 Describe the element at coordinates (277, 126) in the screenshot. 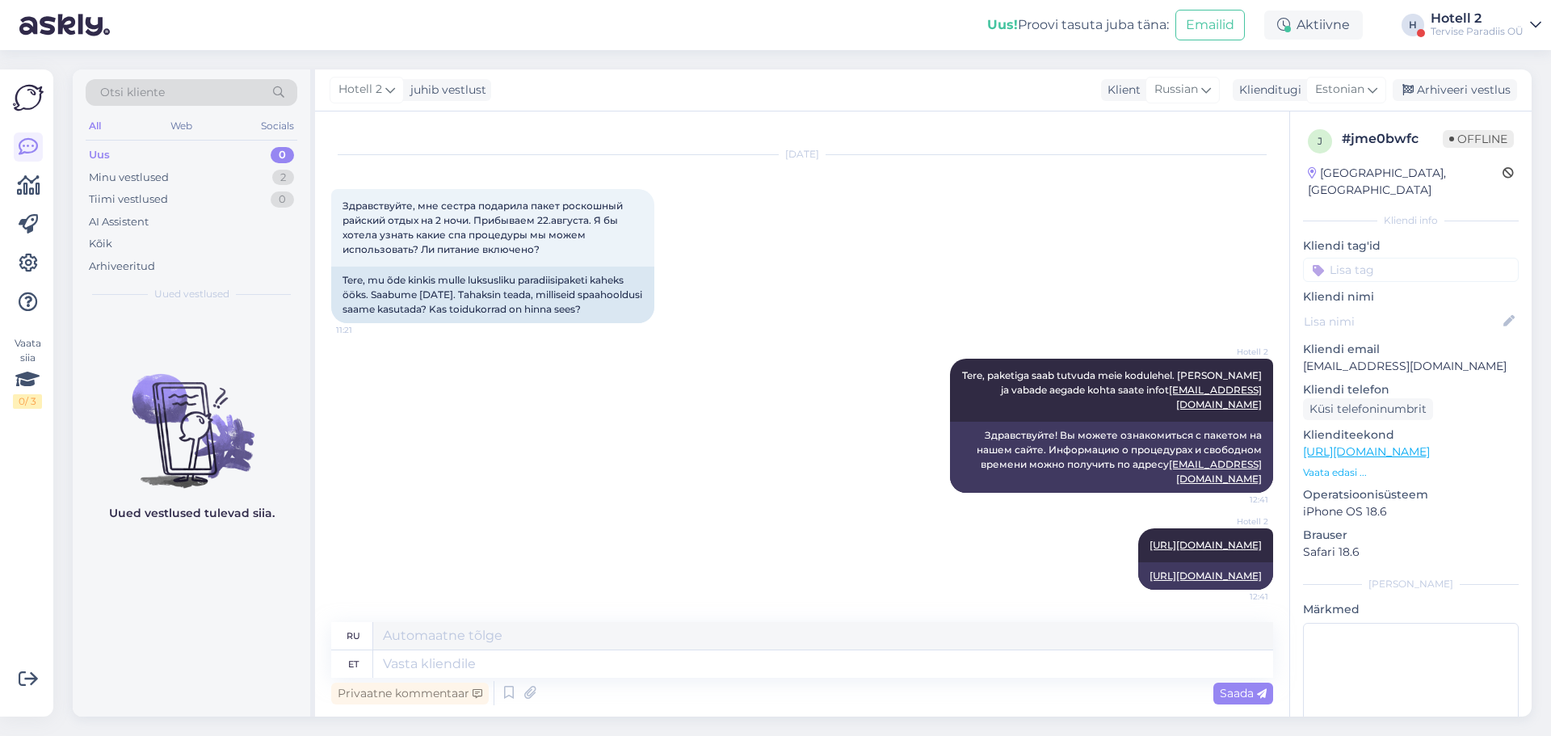

I see `div: Socials` at that location.